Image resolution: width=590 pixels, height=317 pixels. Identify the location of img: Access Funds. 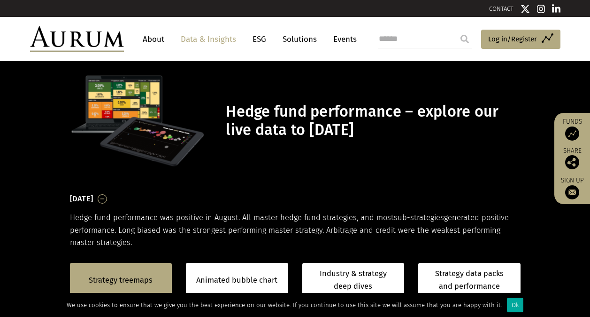
(573, 133).